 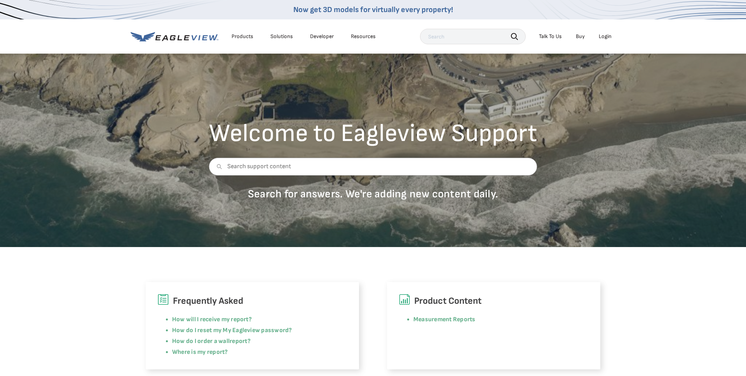 I want to click on div: Login, so click(x=605, y=37).